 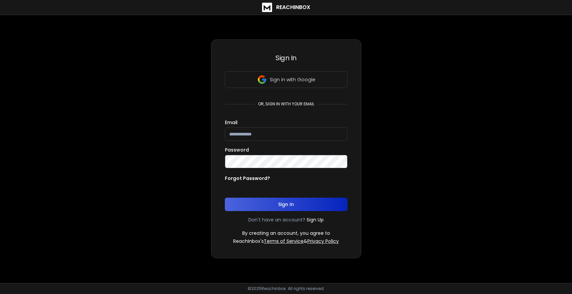 I want to click on img: logo, so click(x=267, y=7).